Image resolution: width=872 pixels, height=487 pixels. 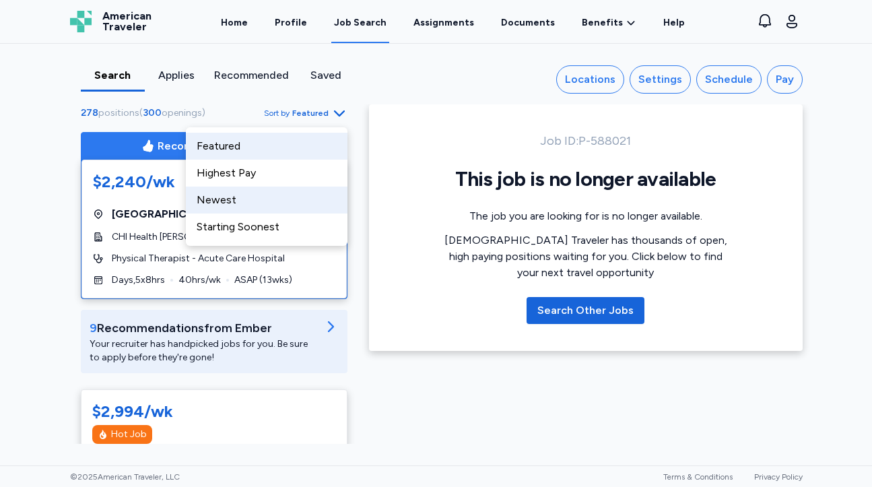 I want to click on span: Days , 5 x 8 hrs, so click(x=138, y=280).